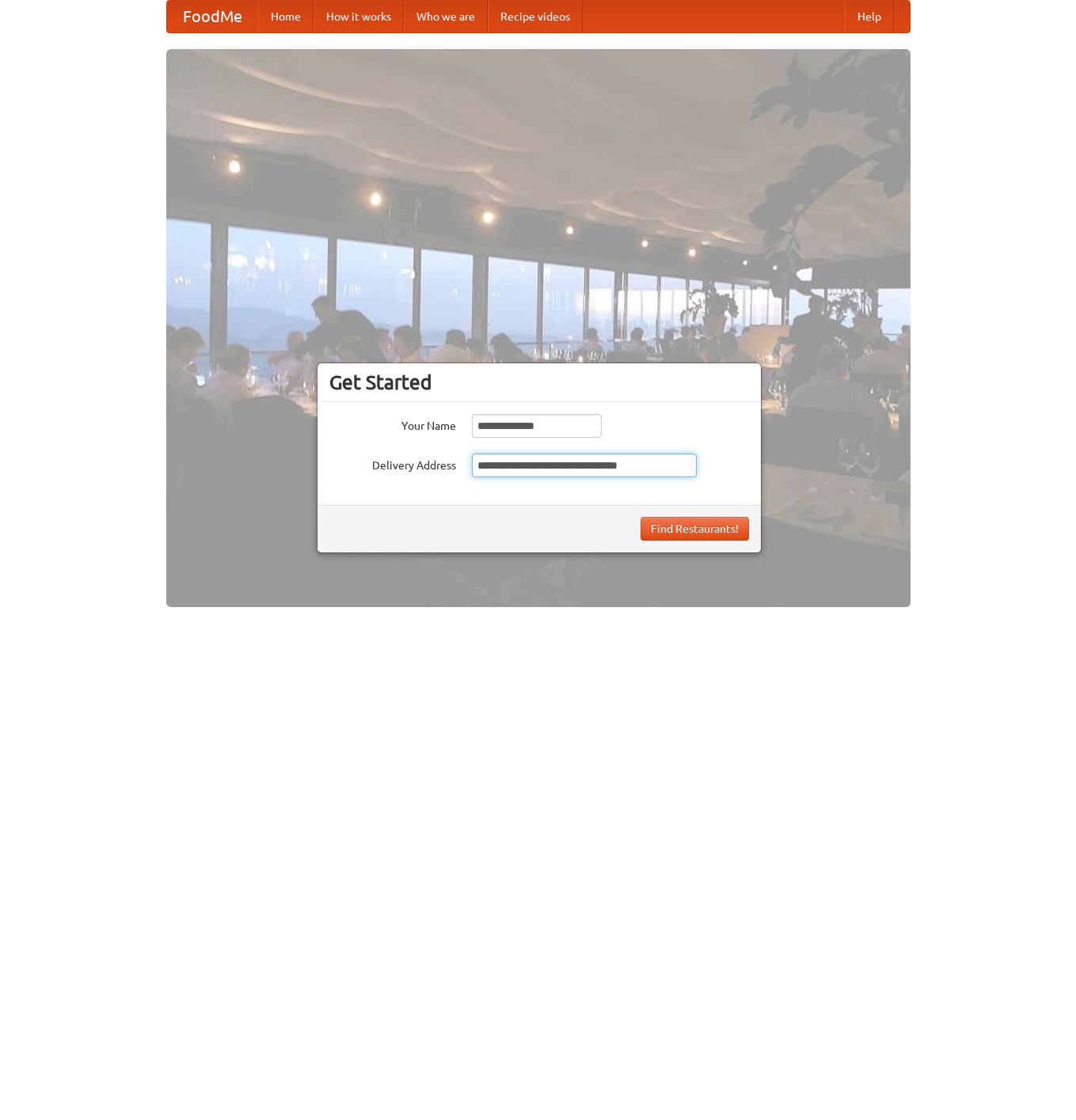 The image size is (1076, 1120). What do you see at coordinates (358, 16) in the screenshot?
I see `a: How it works` at bounding box center [358, 16].